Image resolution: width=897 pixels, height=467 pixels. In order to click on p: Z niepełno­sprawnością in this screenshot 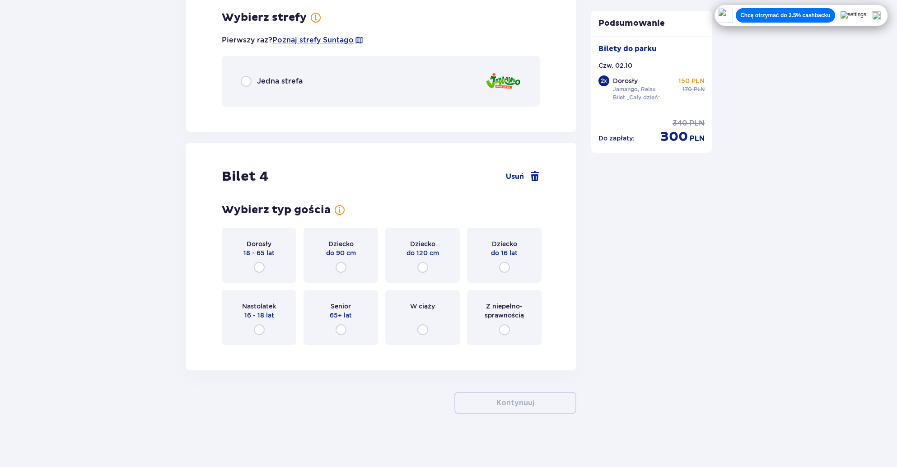, I will do `click(504, 311)`.